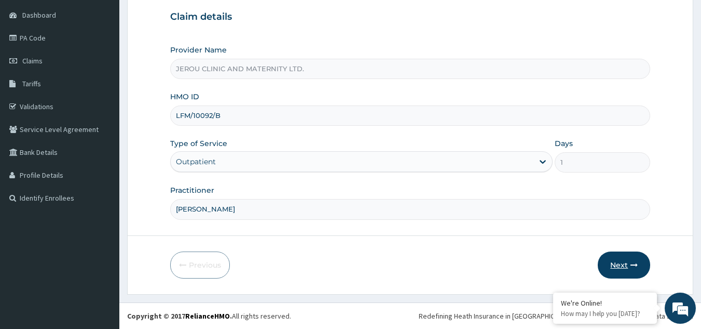 This screenshot has width=701, height=329. What do you see at coordinates (200, 265) in the screenshot?
I see `button: Previous` at bounding box center [200, 265].